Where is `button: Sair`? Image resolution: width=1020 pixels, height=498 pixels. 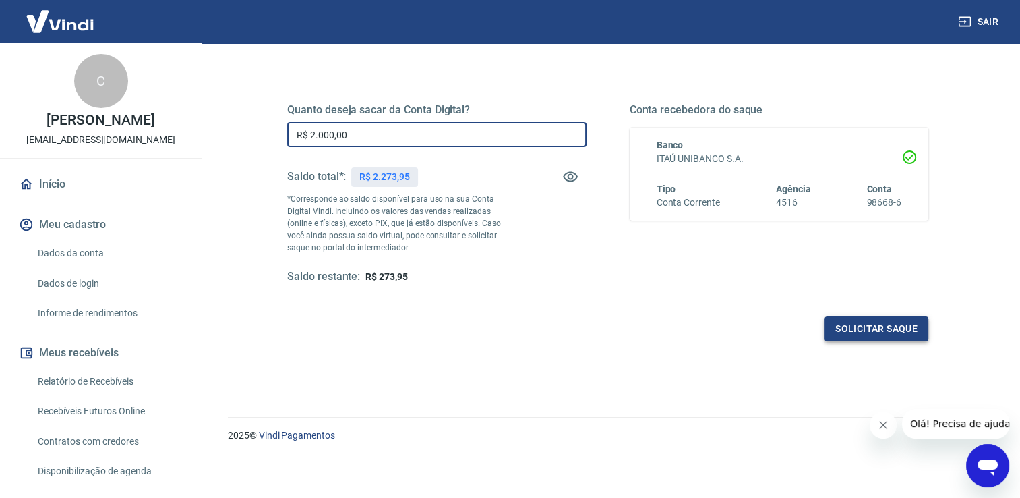
button: Sair is located at coordinates (980, 22).